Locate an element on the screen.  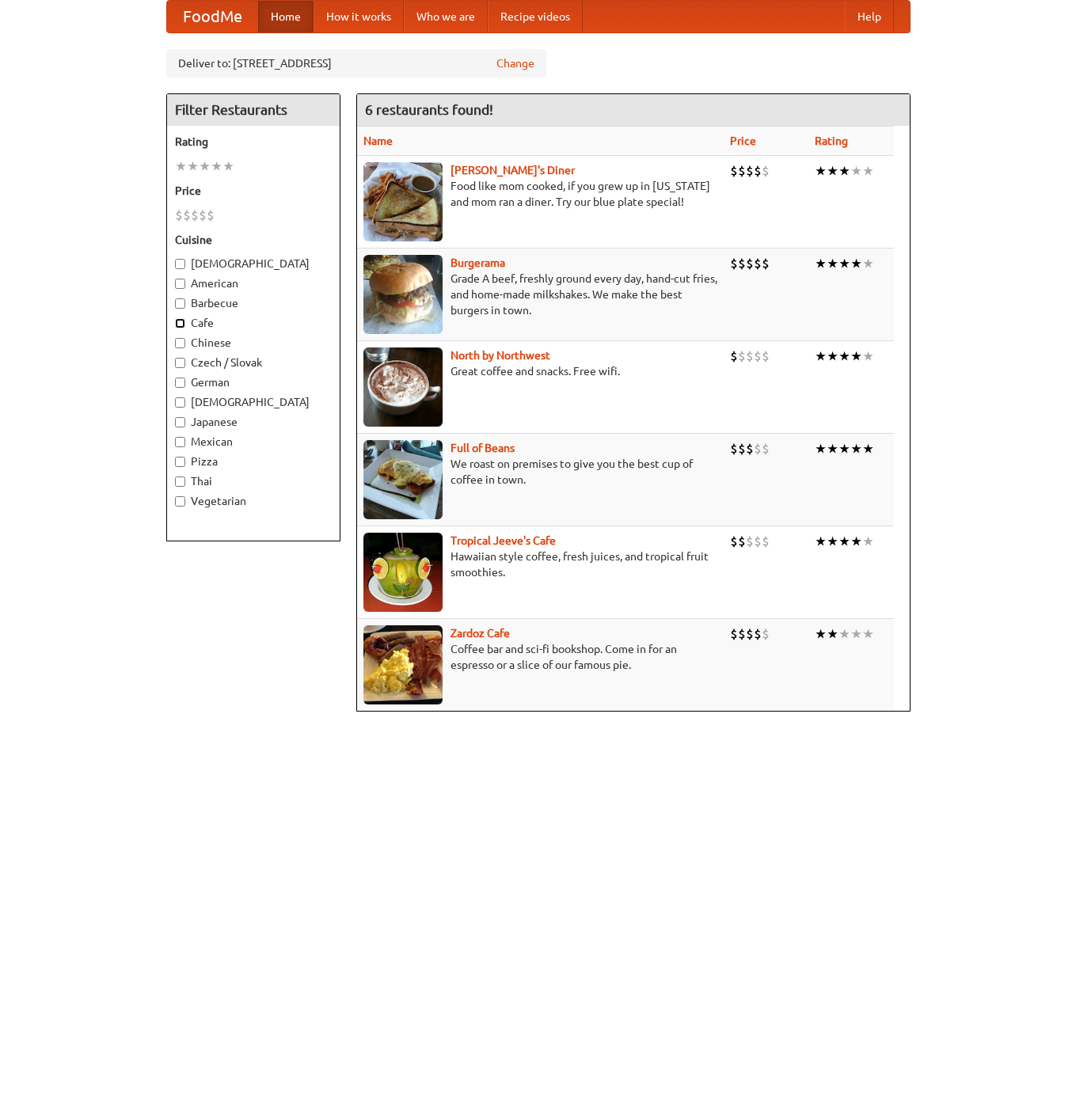
img: zardoz.jpg is located at coordinates (403, 665).